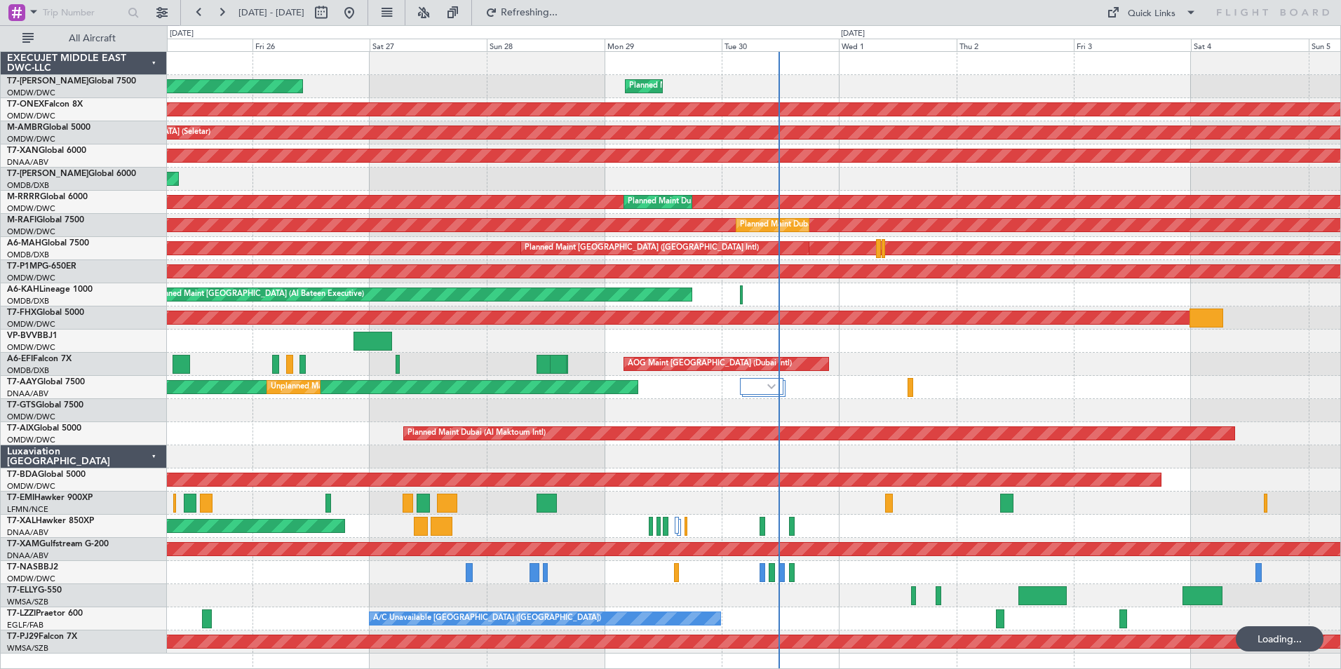  What do you see at coordinates (1249, 45) in the screenshot?
I see `div: Sat 4` at bounding box center [1249, 45].